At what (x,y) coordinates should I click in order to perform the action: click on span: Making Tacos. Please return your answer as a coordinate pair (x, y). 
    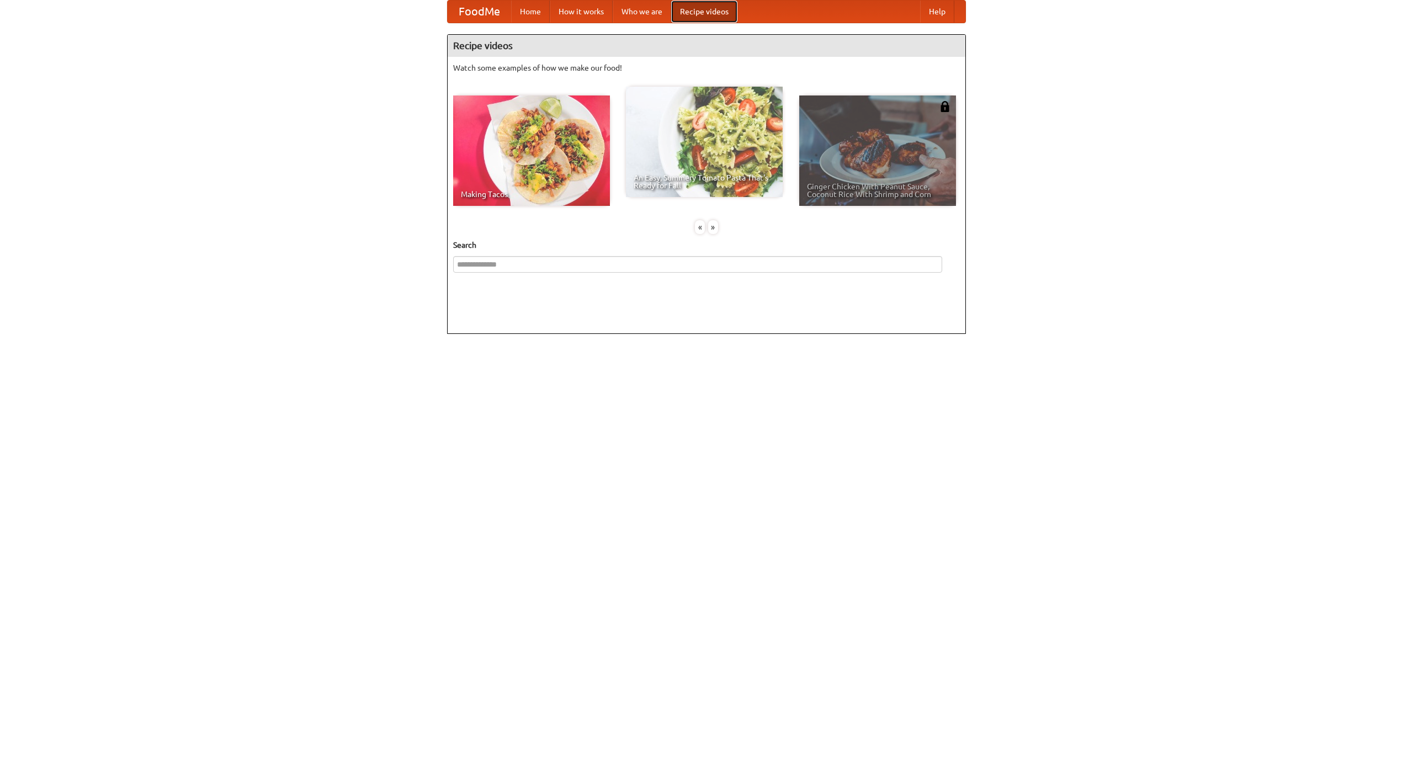
    Looking at the image, I should click on (531, 194).